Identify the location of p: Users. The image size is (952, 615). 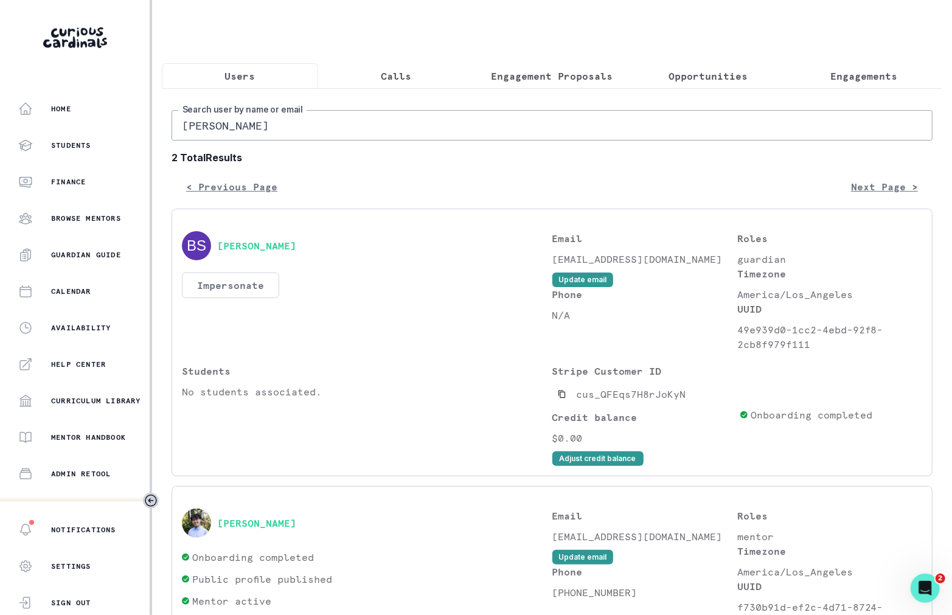
(240, 76).